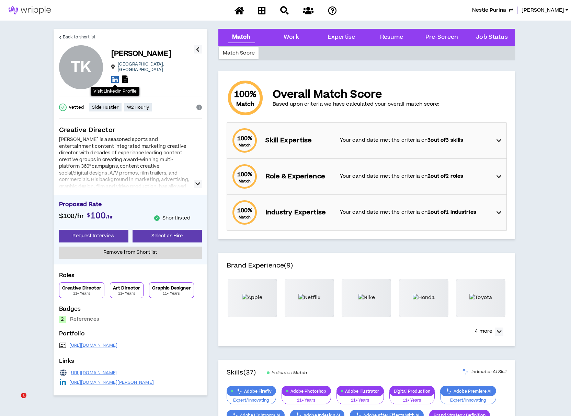 Image resolution: width=571 pixels, height=416 pixels. I want to click on div: 100%MatchRole & ExperienceYour candidate met the criteria on2out of2 roles, so click(367, 177).